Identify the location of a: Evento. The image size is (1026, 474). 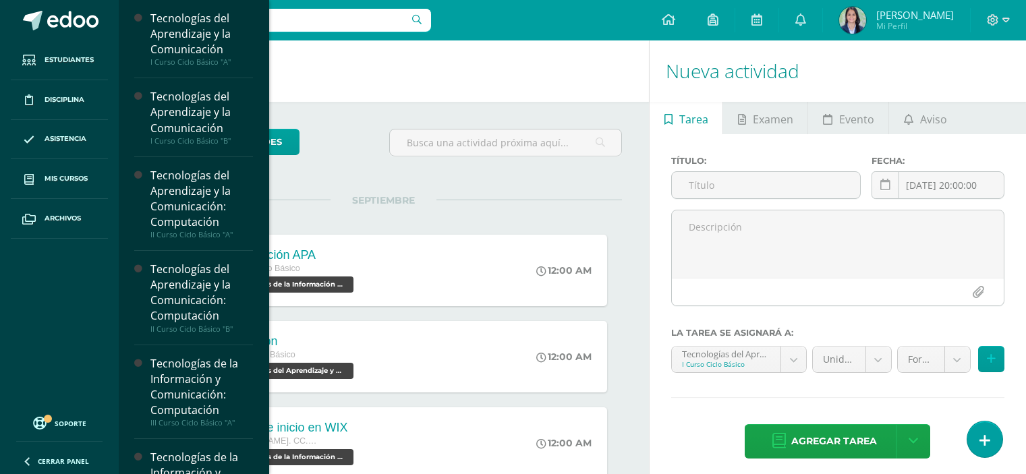
(848, 118).